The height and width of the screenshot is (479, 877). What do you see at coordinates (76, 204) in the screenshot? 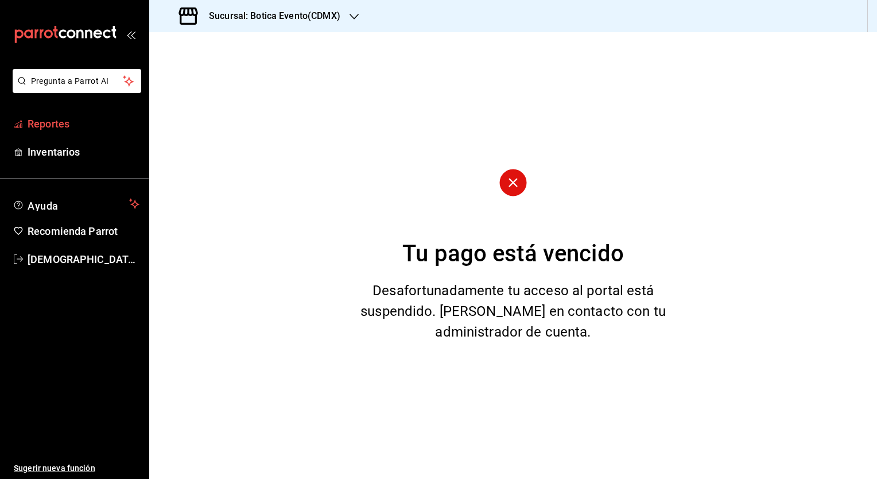
I see `span: Ayuda` at bounding box center [76, 204].